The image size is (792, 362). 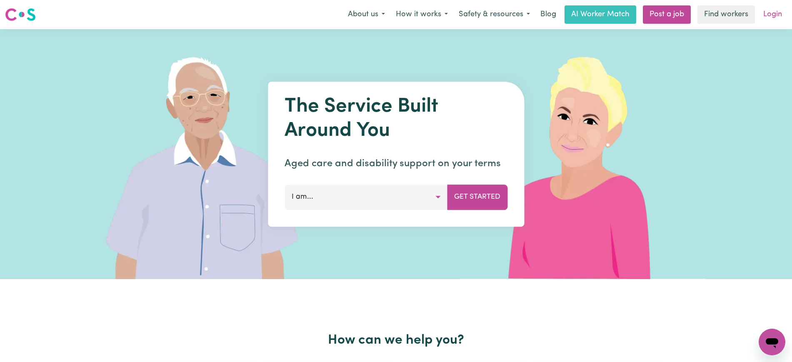 What do you see at coordinates (366, 197) in the screenshot?
I see `button: I am...` at bounding box center [366, 197].